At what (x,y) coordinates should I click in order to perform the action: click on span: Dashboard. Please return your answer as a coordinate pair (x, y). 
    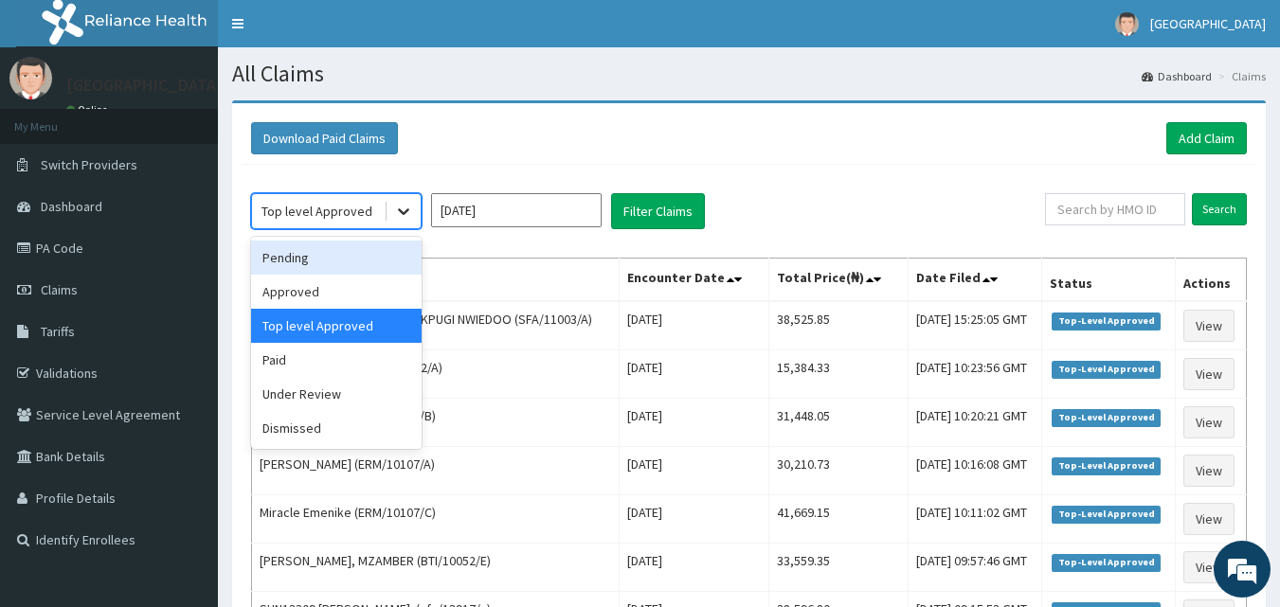
    Looking at the image, I should click on (71, 206).